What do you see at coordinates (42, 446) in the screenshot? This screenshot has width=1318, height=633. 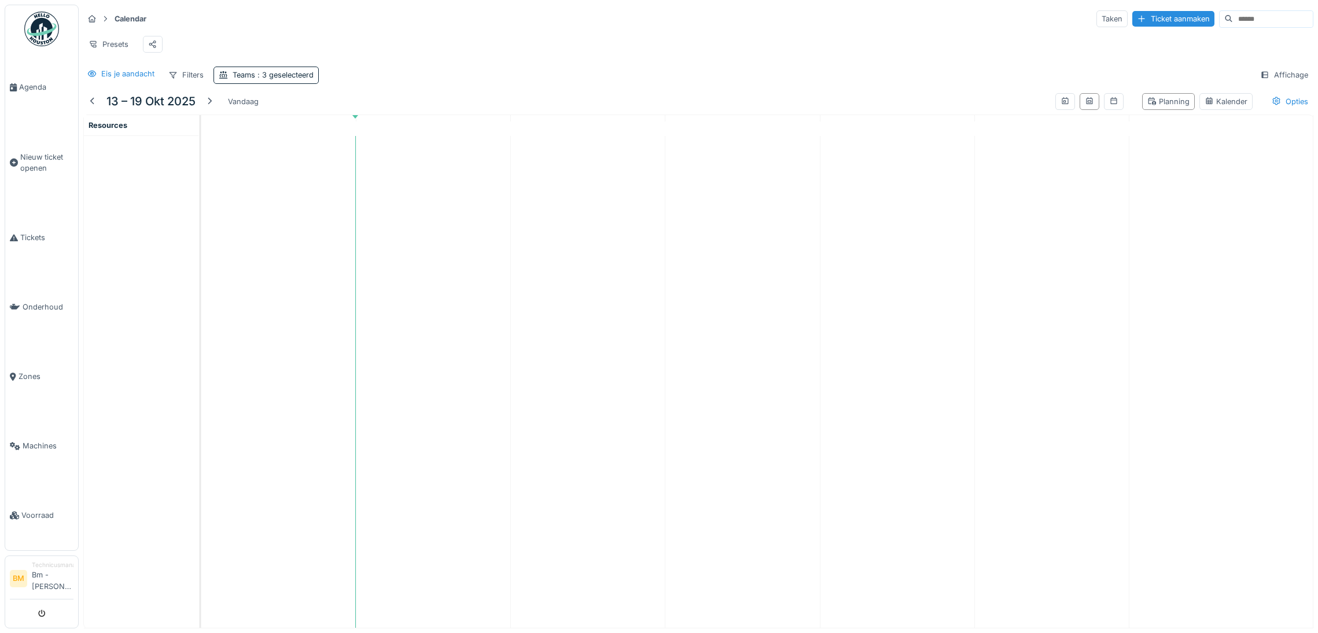 I see `a: Machines` at bounding box center [42, 446].